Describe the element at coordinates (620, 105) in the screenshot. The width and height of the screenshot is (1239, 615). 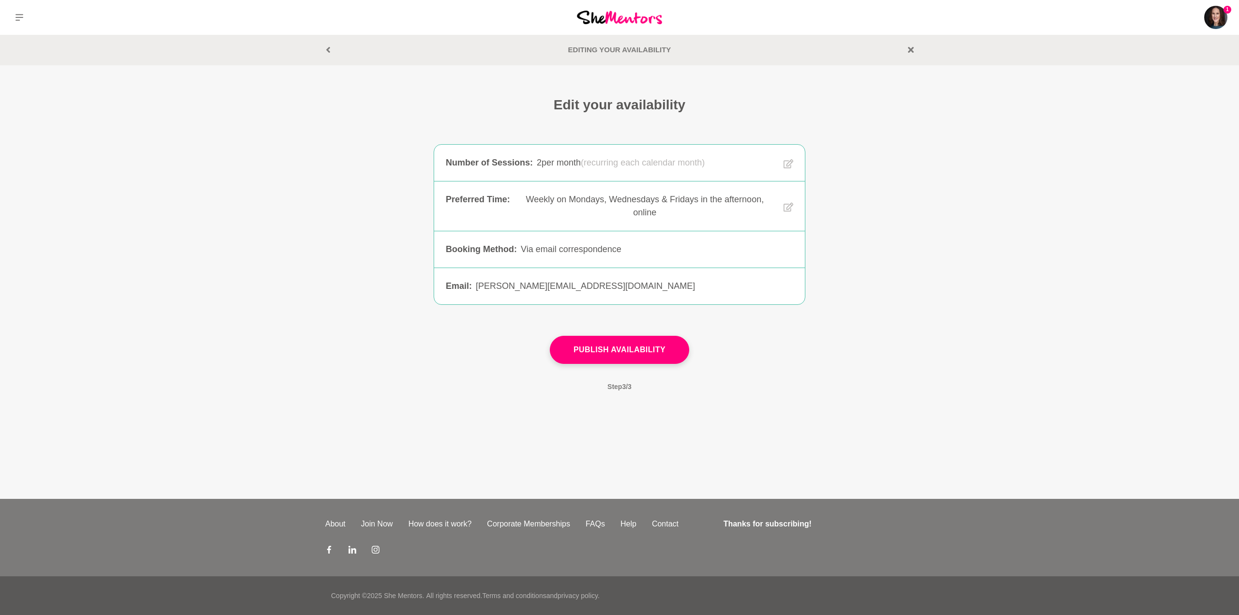
I see `h1: Edit your availability` at that location.